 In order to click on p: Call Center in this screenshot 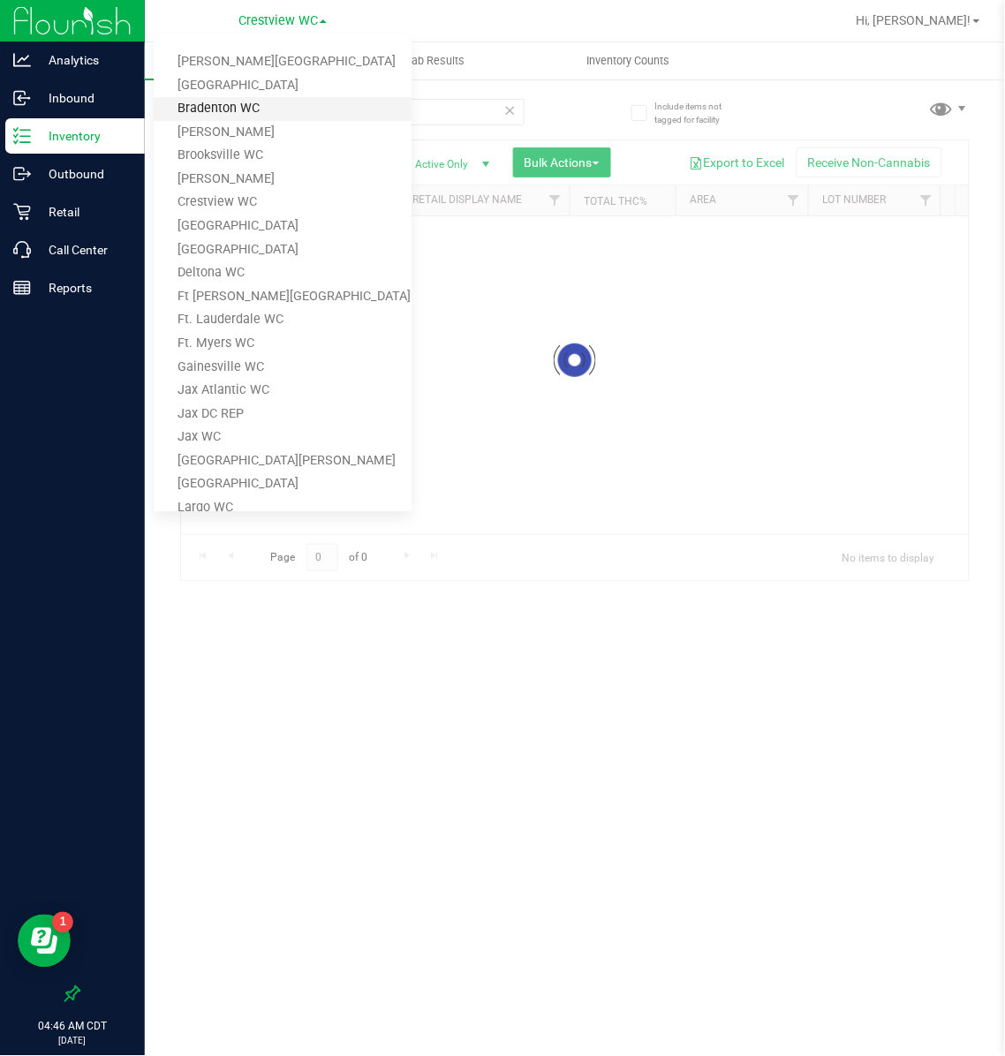, I will do `click(84, 250)`.